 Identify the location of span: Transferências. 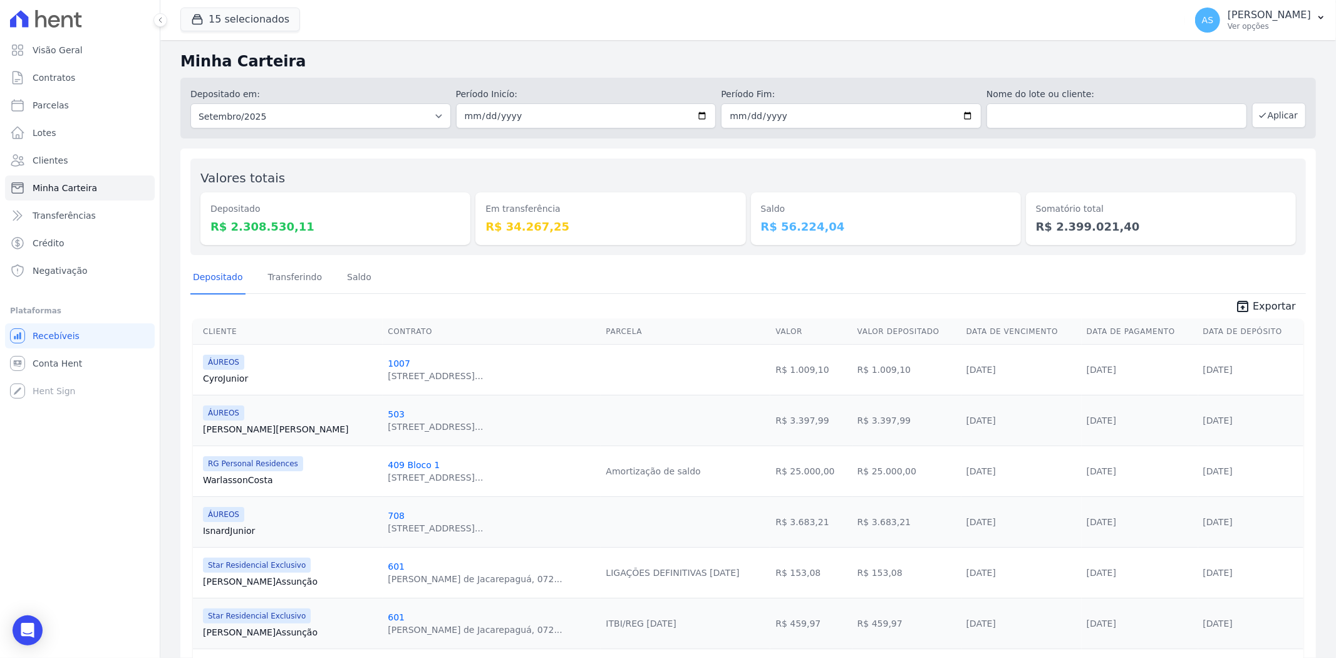
(64, 215).